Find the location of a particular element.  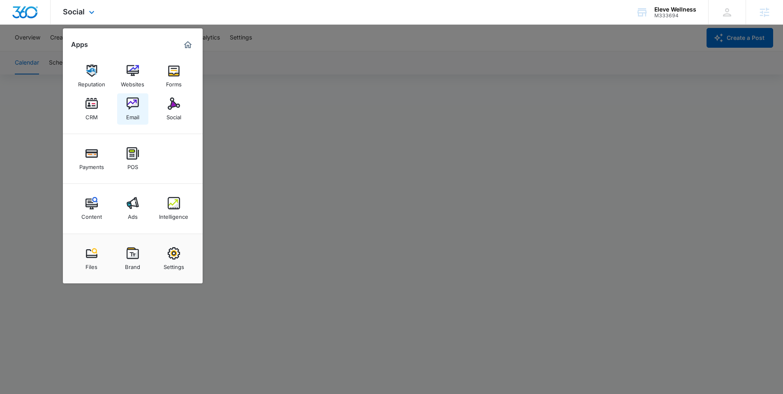

a: CRM is located at coordinates (92, 109).